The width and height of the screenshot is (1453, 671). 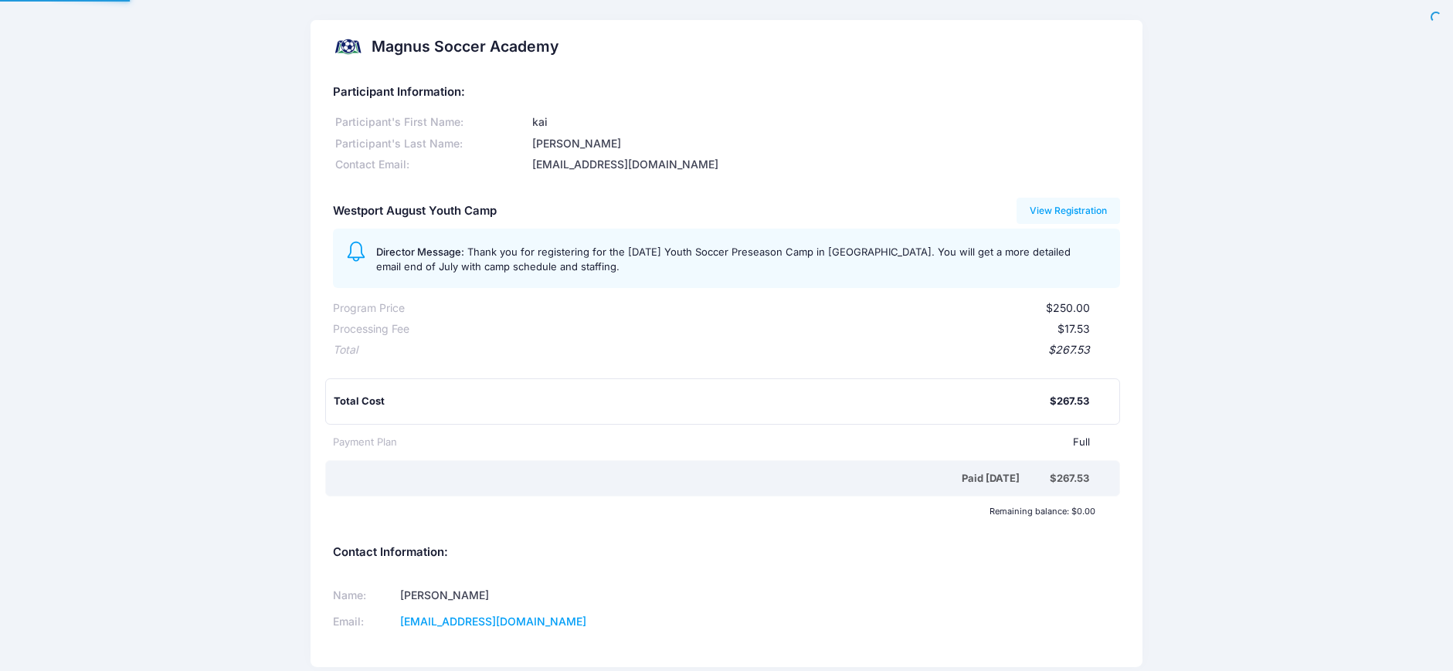 I want to click on div: Program Price, so click(x=369, y=308).